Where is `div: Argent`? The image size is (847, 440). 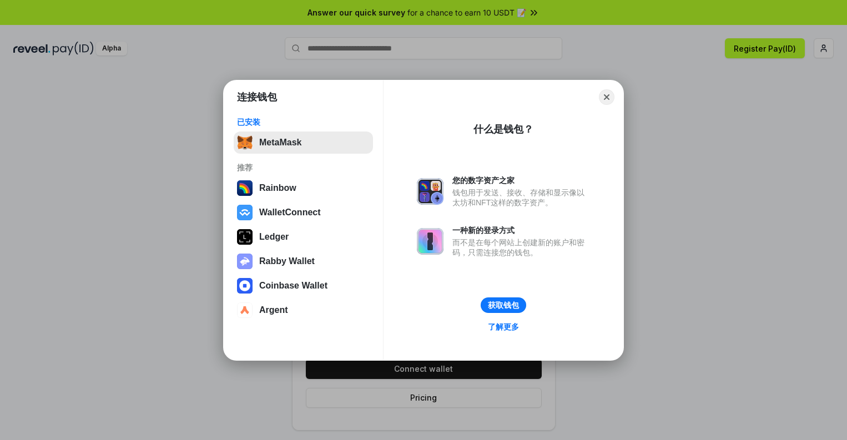 div: Argent is located at coordinates (274, 310).